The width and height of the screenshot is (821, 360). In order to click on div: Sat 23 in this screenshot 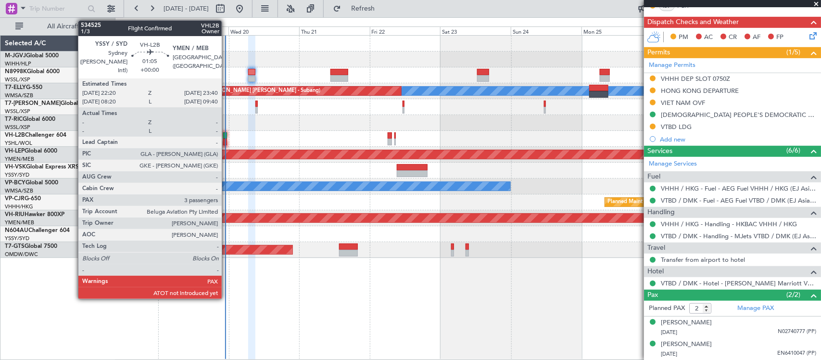, I will do `click(475, 31)`.